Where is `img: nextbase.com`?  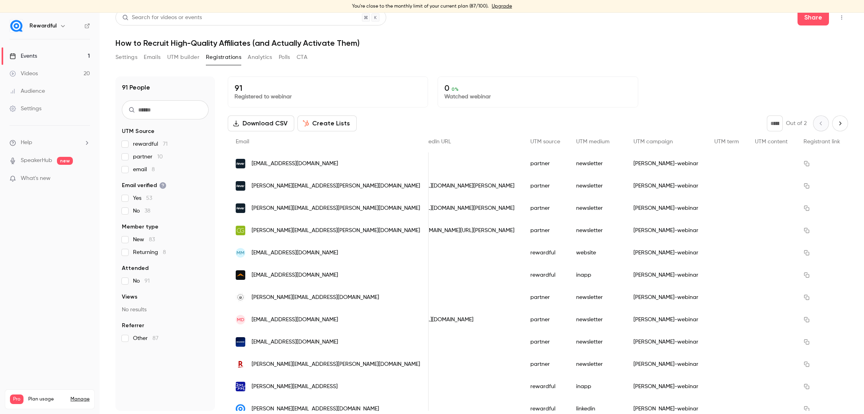
img: nextbase.com is located at coordinates (241, 342).